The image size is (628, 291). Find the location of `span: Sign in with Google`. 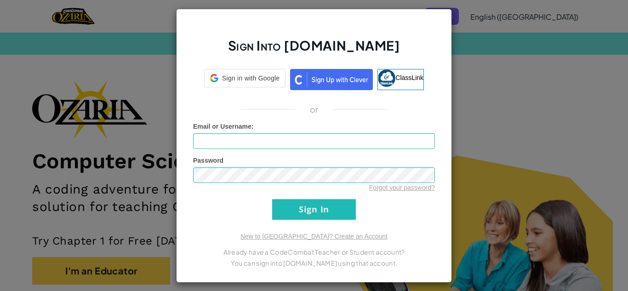

span: Sign in with Google is located at coordinates (251, 78).